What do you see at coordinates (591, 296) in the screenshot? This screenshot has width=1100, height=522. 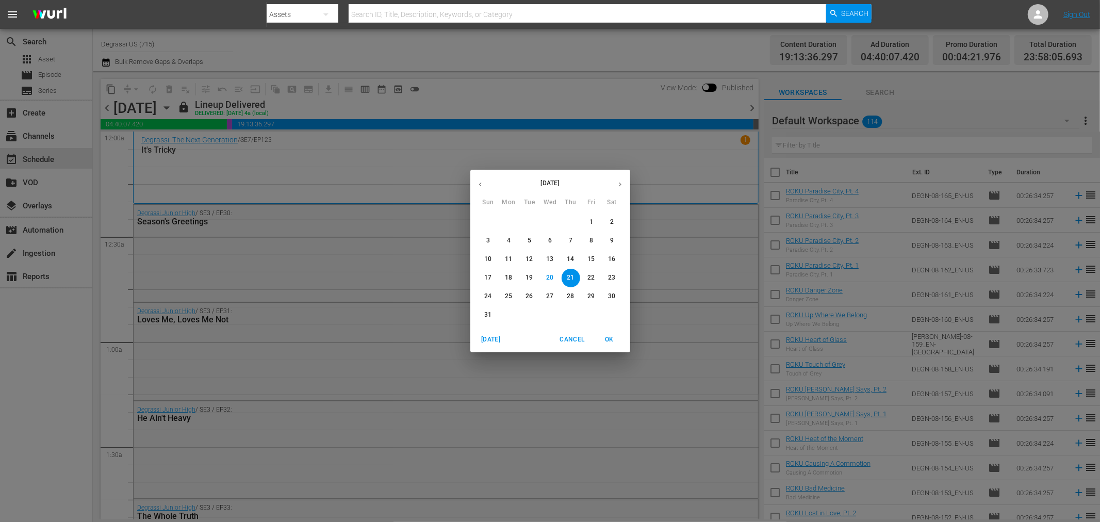 I see `p: 29` at bounding box center [591, 296].